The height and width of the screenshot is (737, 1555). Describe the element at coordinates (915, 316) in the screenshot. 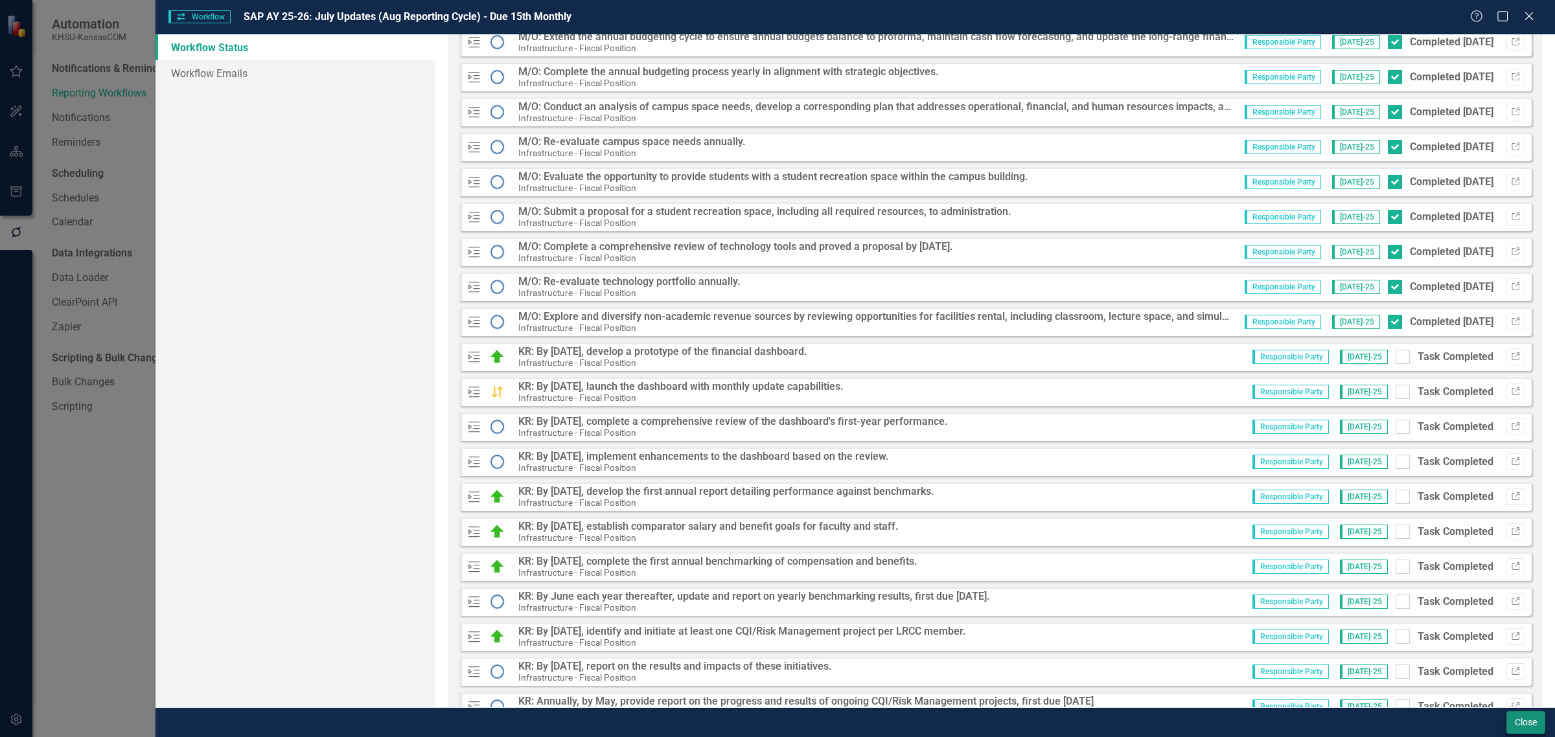

I see `strong: M/O: Explore and diversify non-academic revenue sources by reviewing opportunities for facilities...` at that location.